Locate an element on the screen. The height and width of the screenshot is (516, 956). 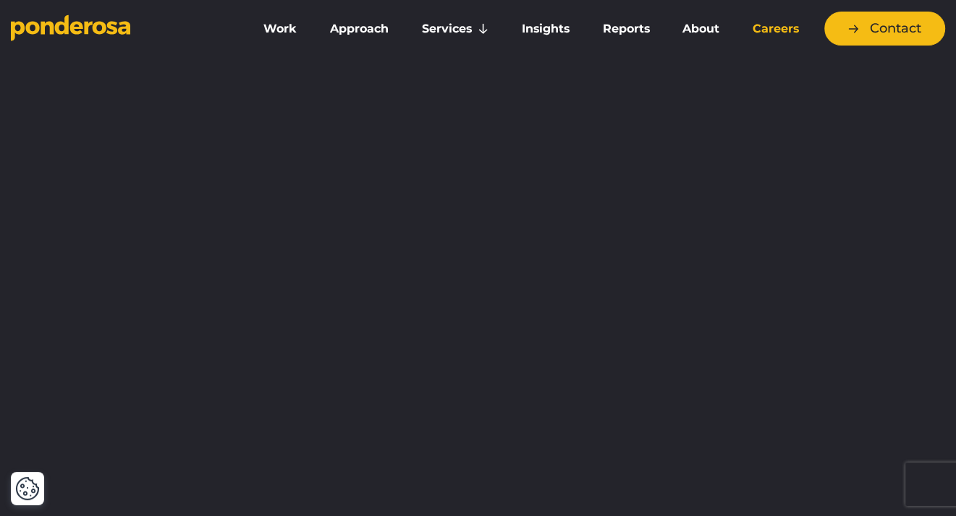
img: Revisit consent button is located at coordinates (27, 489).